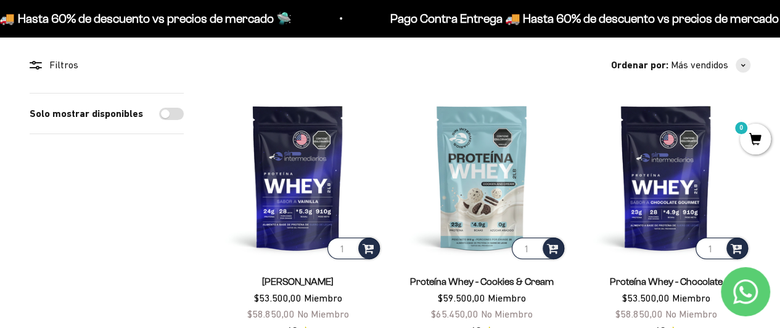  I want to click on a: 0, so click(755, 141).